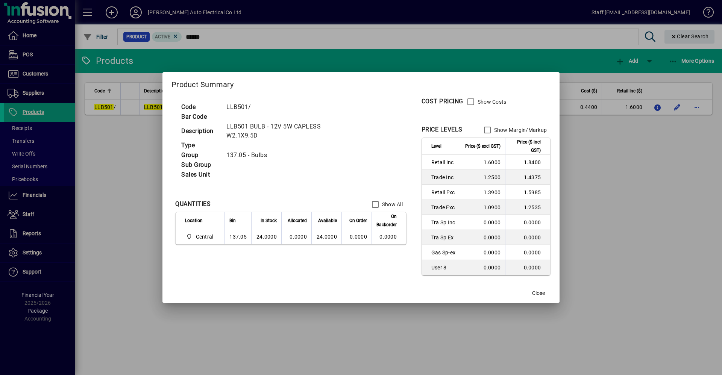  I want to click on td: Code, so click(200, 107).